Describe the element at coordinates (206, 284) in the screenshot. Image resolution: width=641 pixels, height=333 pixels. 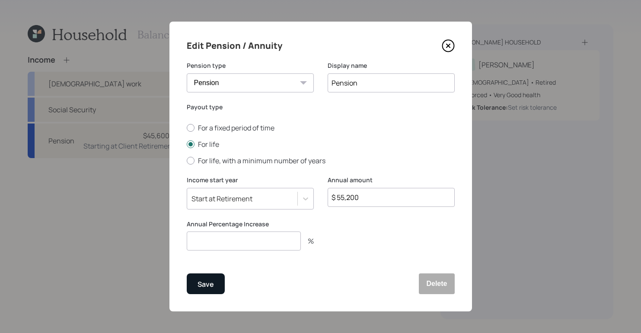
I see `div: Save` at that location.